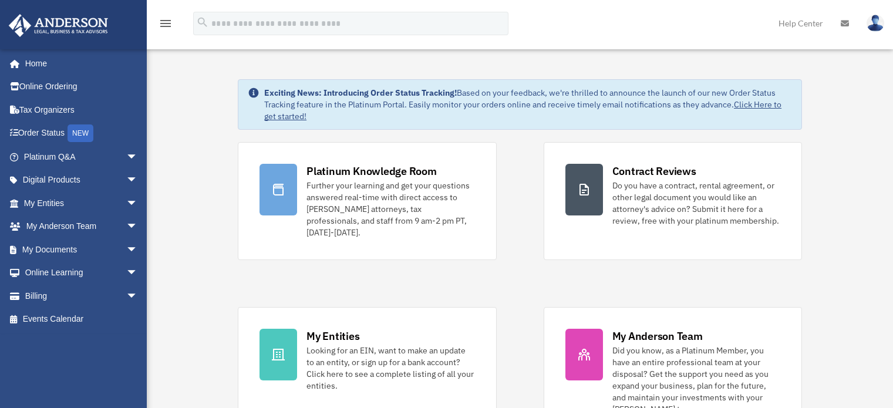  I want to click on div: Contract Reviews, so click(654, 171).